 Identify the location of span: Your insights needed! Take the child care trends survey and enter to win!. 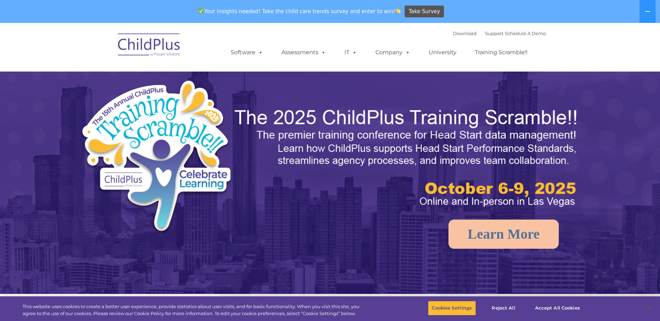
(300, 11).